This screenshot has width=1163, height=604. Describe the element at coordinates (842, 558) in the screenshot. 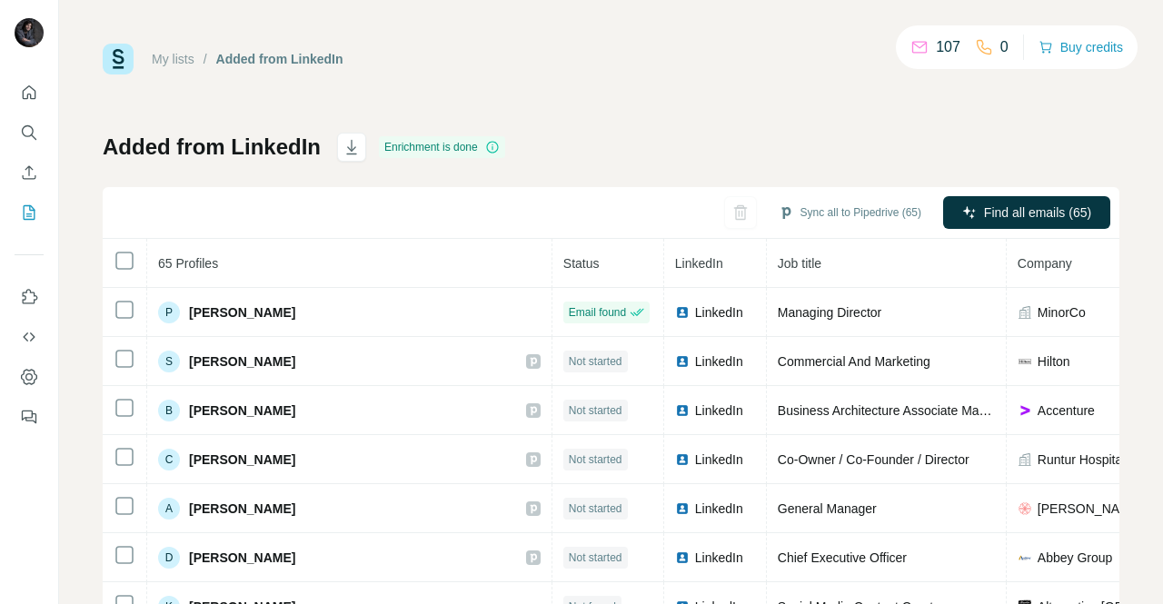

I see `span: Chief Executive Officer` at that location.